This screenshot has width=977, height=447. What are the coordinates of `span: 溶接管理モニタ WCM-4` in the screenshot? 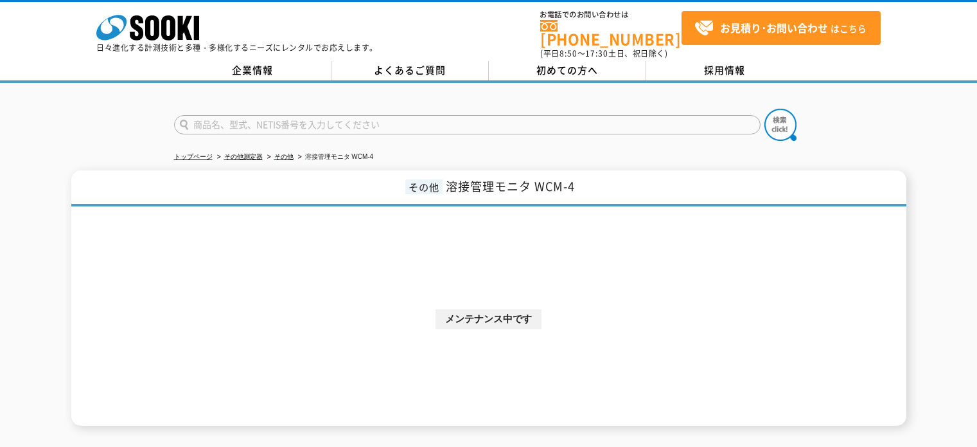 It's located at (510, 186).